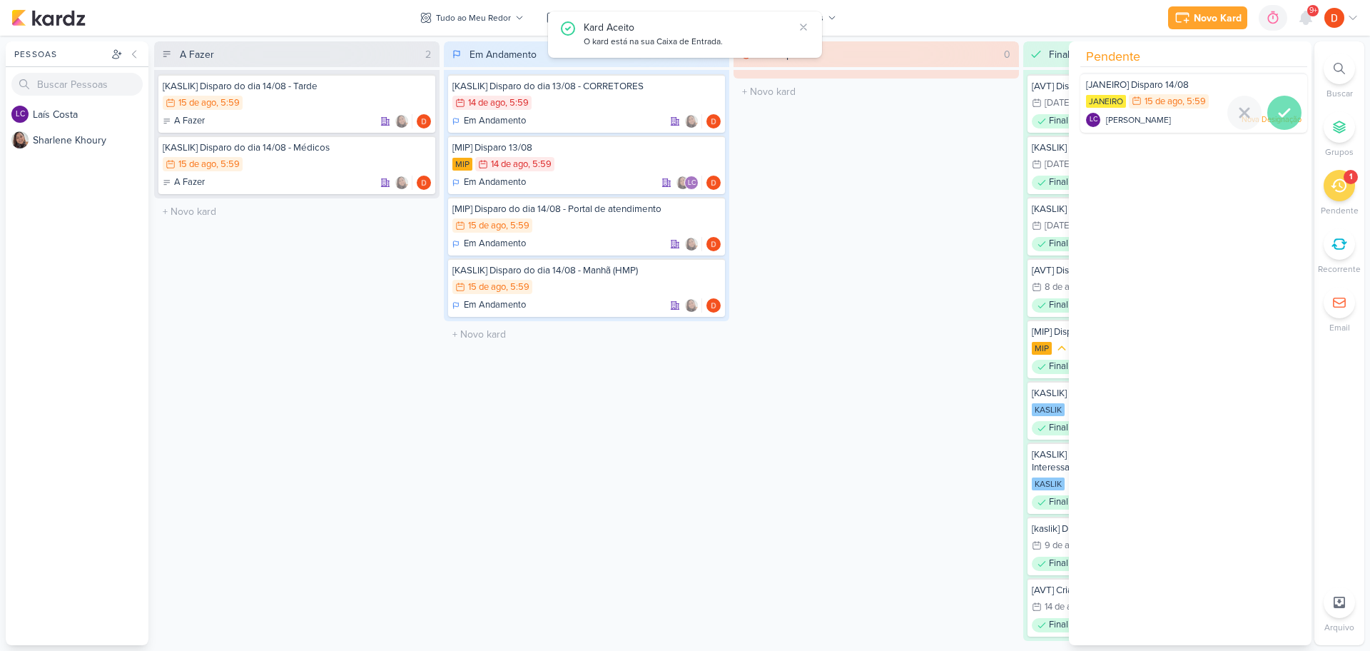 The height and width of the screenshot is (651, 1370). I want to click on div: 0, so click(1007, 54).